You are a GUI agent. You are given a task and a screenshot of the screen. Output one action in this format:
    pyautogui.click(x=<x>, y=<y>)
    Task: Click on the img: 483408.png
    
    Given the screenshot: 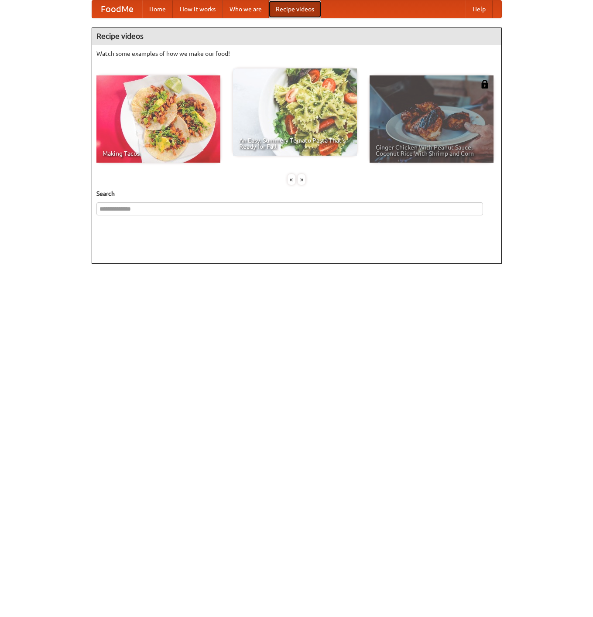 What is the action you would take?
    pyautogui.click(x=485, y=84)
    